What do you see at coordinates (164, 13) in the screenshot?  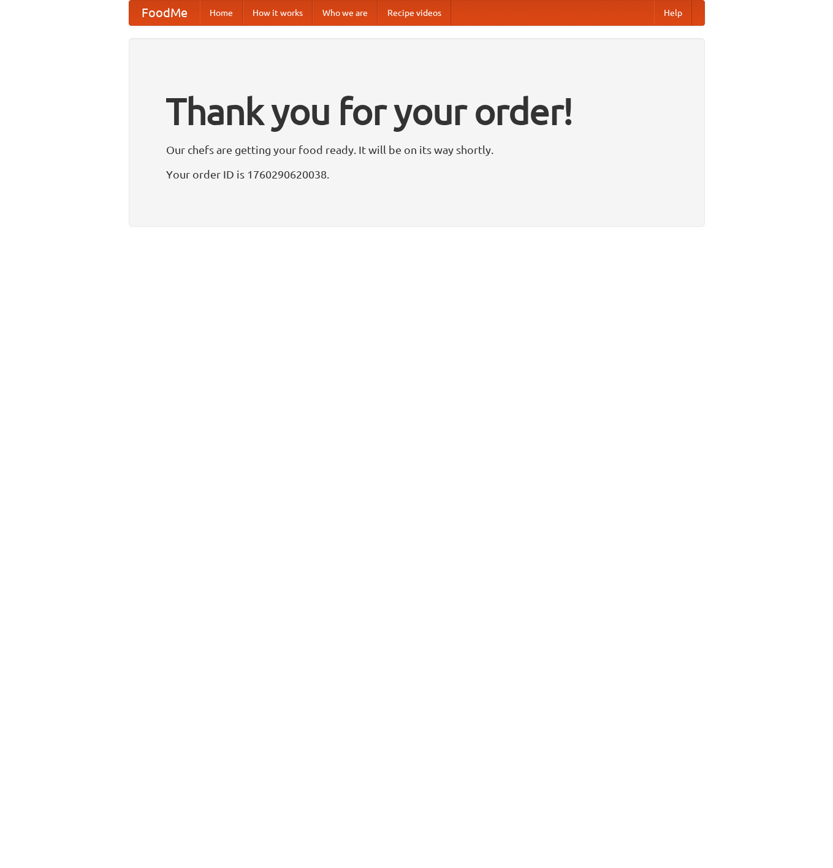 I see `a: FoodMe` at bounding box center [164, 13].